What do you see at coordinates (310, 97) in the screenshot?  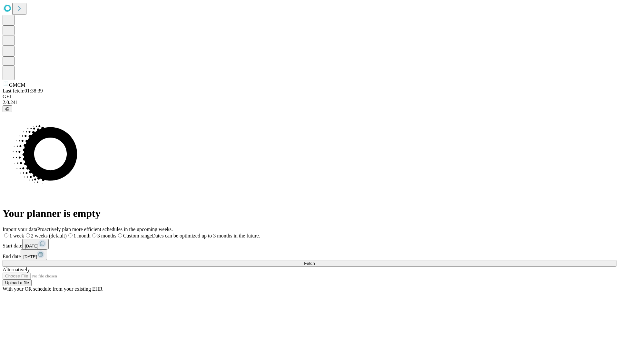 I see `div: GEI` at bounding box center [310, 97].